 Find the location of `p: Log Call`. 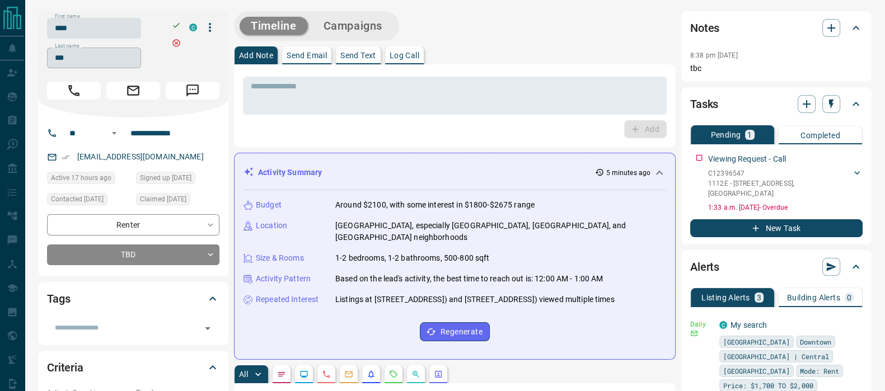

p: Log Call is located at coordinates (404, 55).